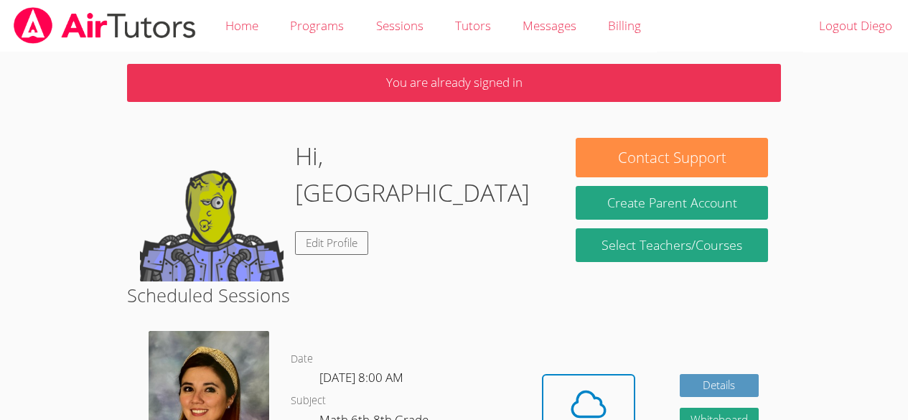 The image size is (908, 420). What do you see at coordinates (453, 83) in the screenshot?
I see `p: You are already signed in` at bounding box center [453, 83].